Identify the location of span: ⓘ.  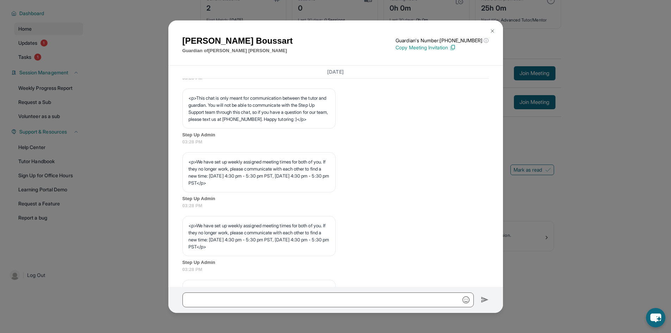
(486, 40).